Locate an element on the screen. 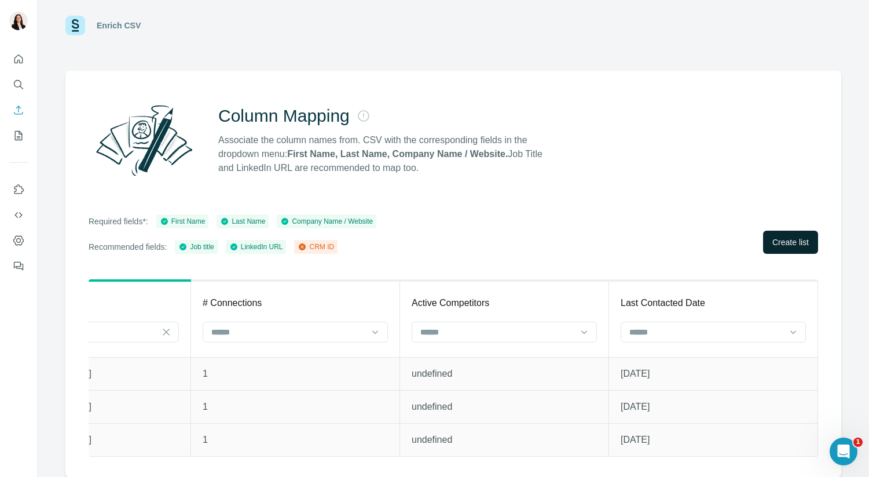 Image resolution: width=869 pixels, height=477 pixels. p: Associate the column names from. CSV with the corresponding fields in the dropdown menu: Job Titl... is located at coordinates (386, 154).